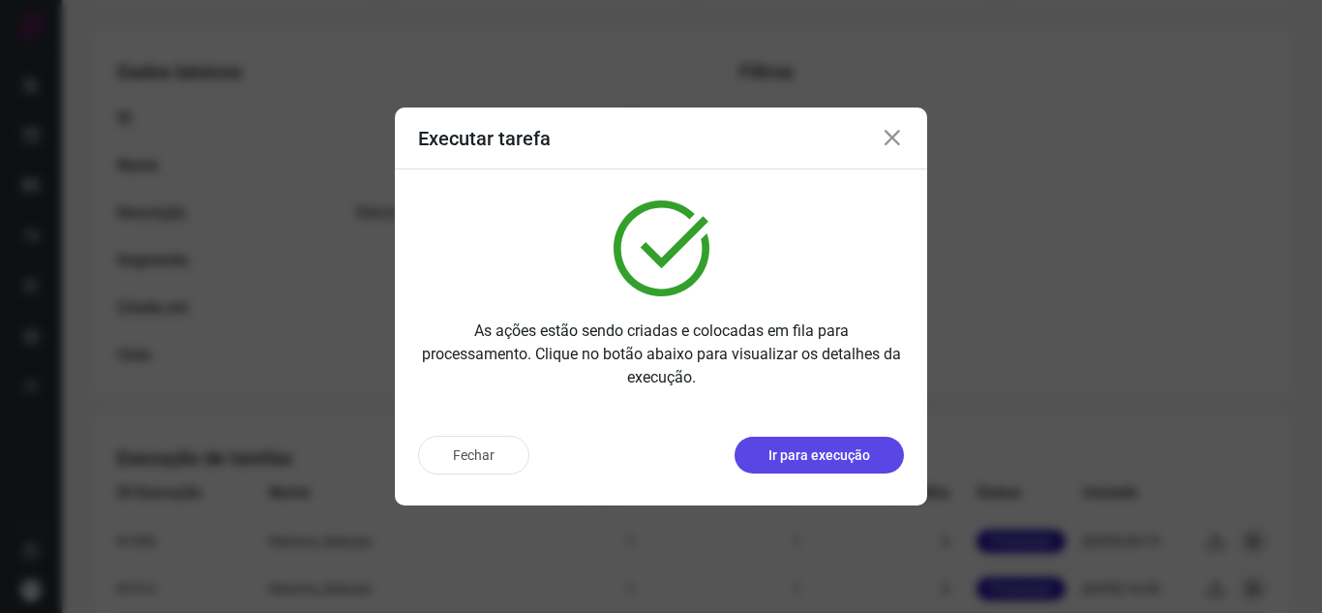  Describe the element at coordinates (819, 455) in the screenshot. I see `p: Ir para execução` at that location.